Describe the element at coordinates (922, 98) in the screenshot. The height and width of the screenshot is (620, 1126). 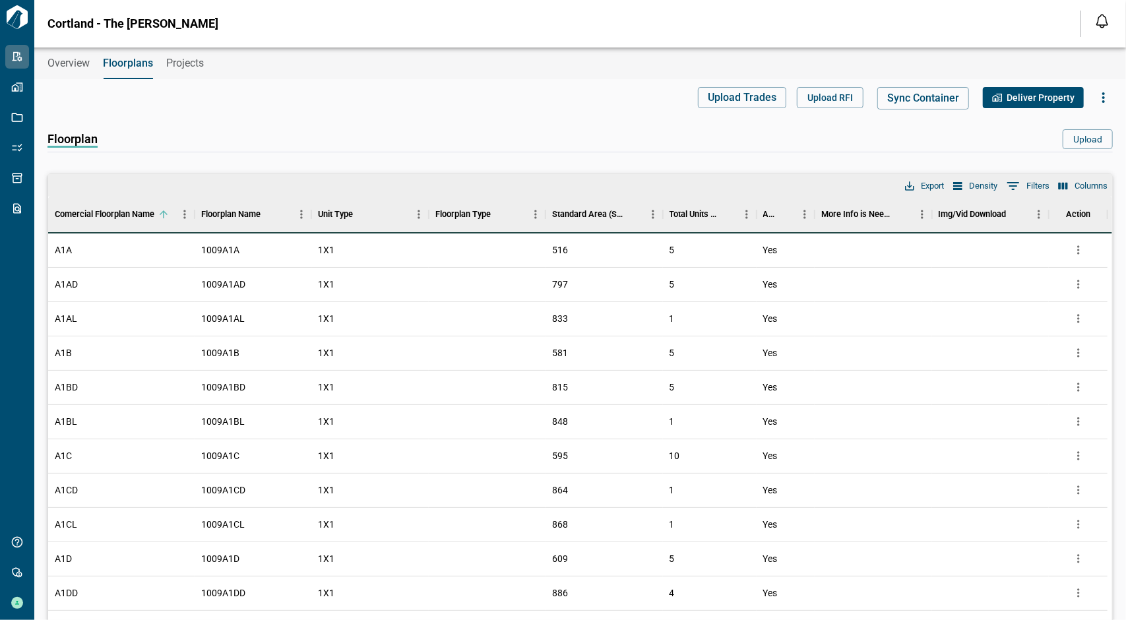
I see `span: Sync Container` at that location.